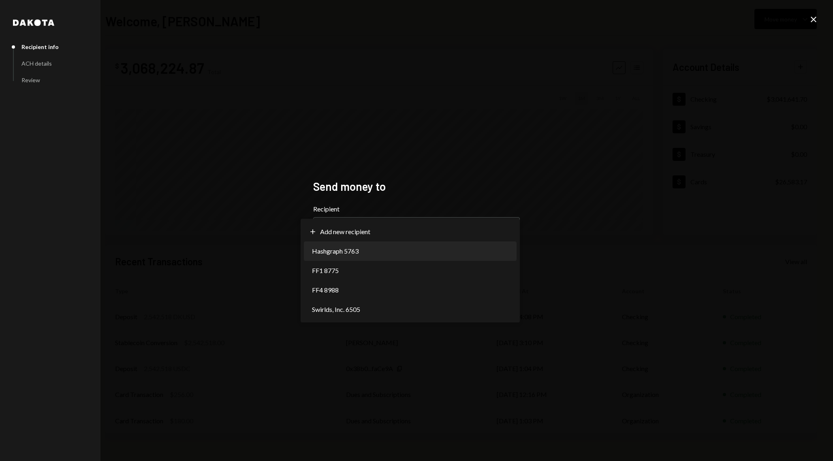  Describe the element at coordinates (31, 80) in the screenshot. I see `div: Review` at that location.